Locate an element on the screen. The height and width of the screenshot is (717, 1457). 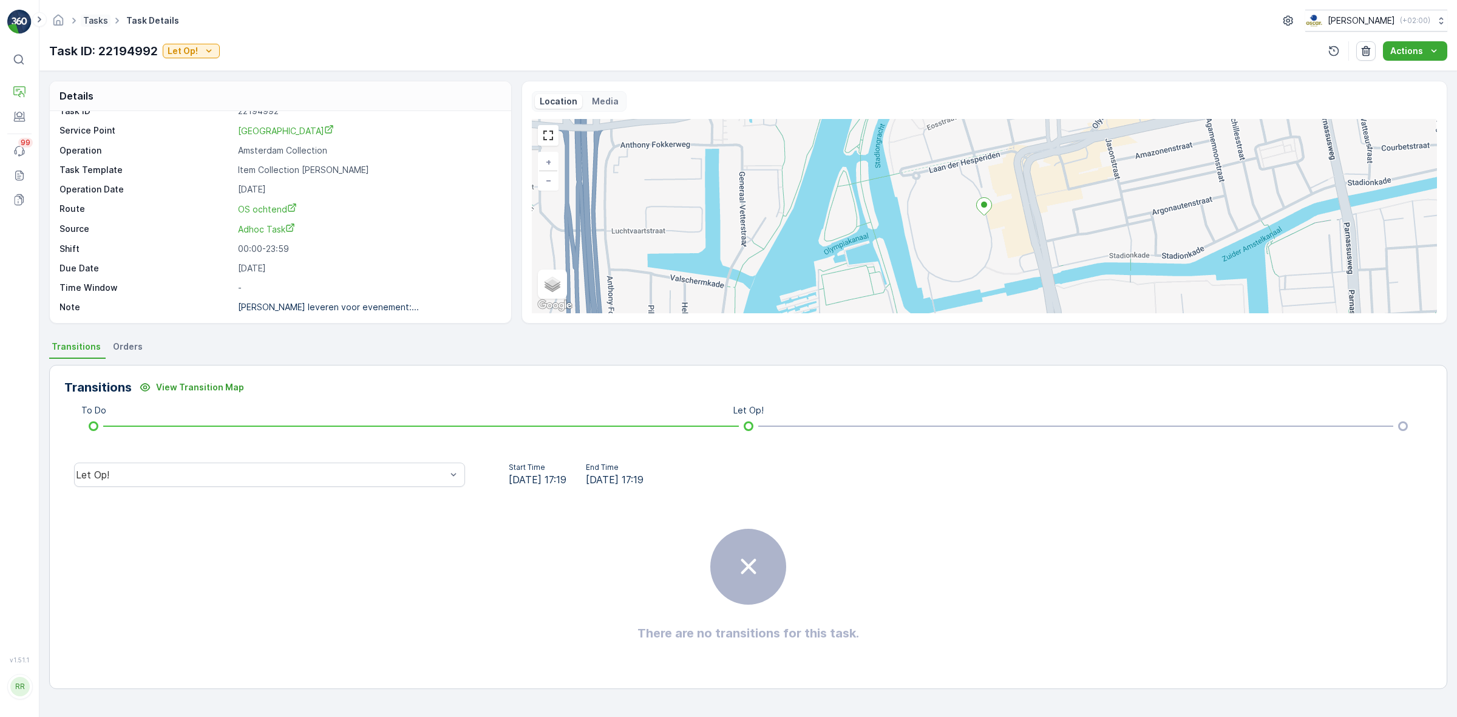
p: Task Template is located at coordinates (146, 170).